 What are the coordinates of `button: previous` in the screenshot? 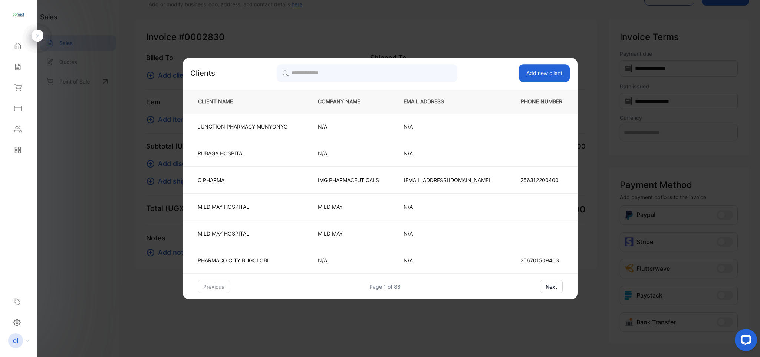 It's located at (214, 286).